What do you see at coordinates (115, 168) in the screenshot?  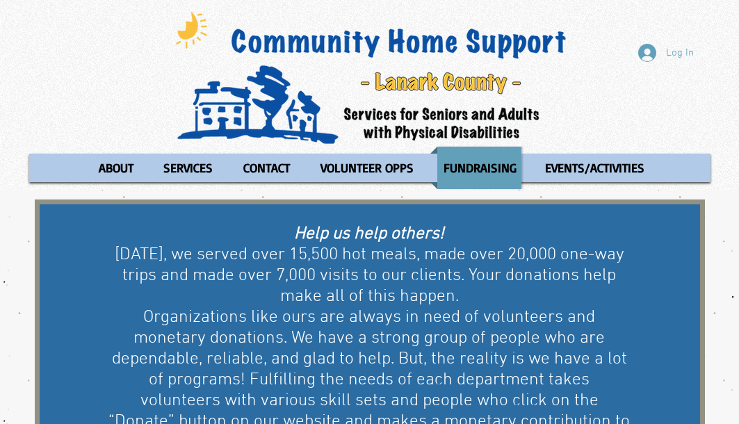 I see `a: ABOUT` at bounding box center [115, 168].